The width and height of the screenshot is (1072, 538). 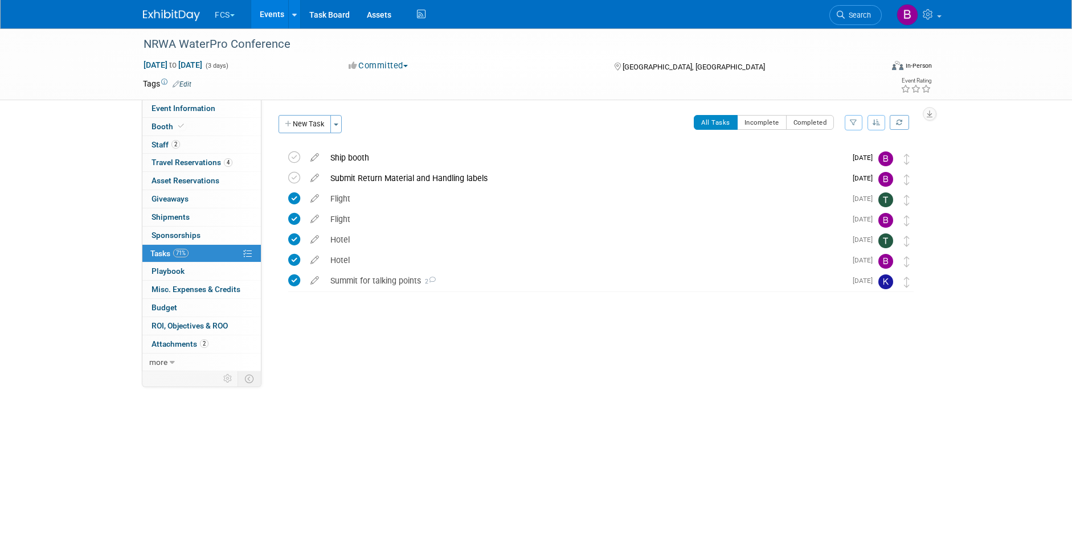 I want to click on td: Tags, so click(x=167, y=84).